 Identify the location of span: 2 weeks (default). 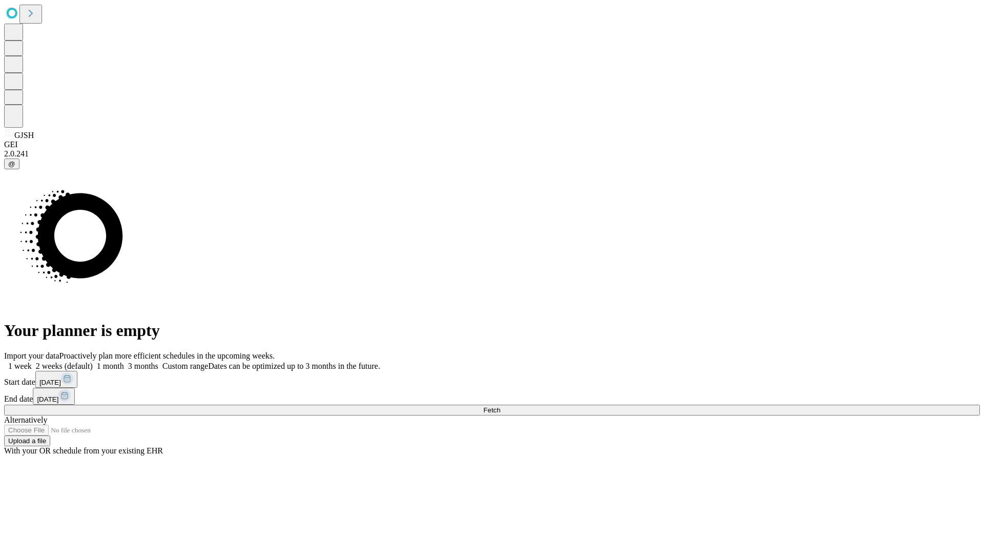
(64, 366).